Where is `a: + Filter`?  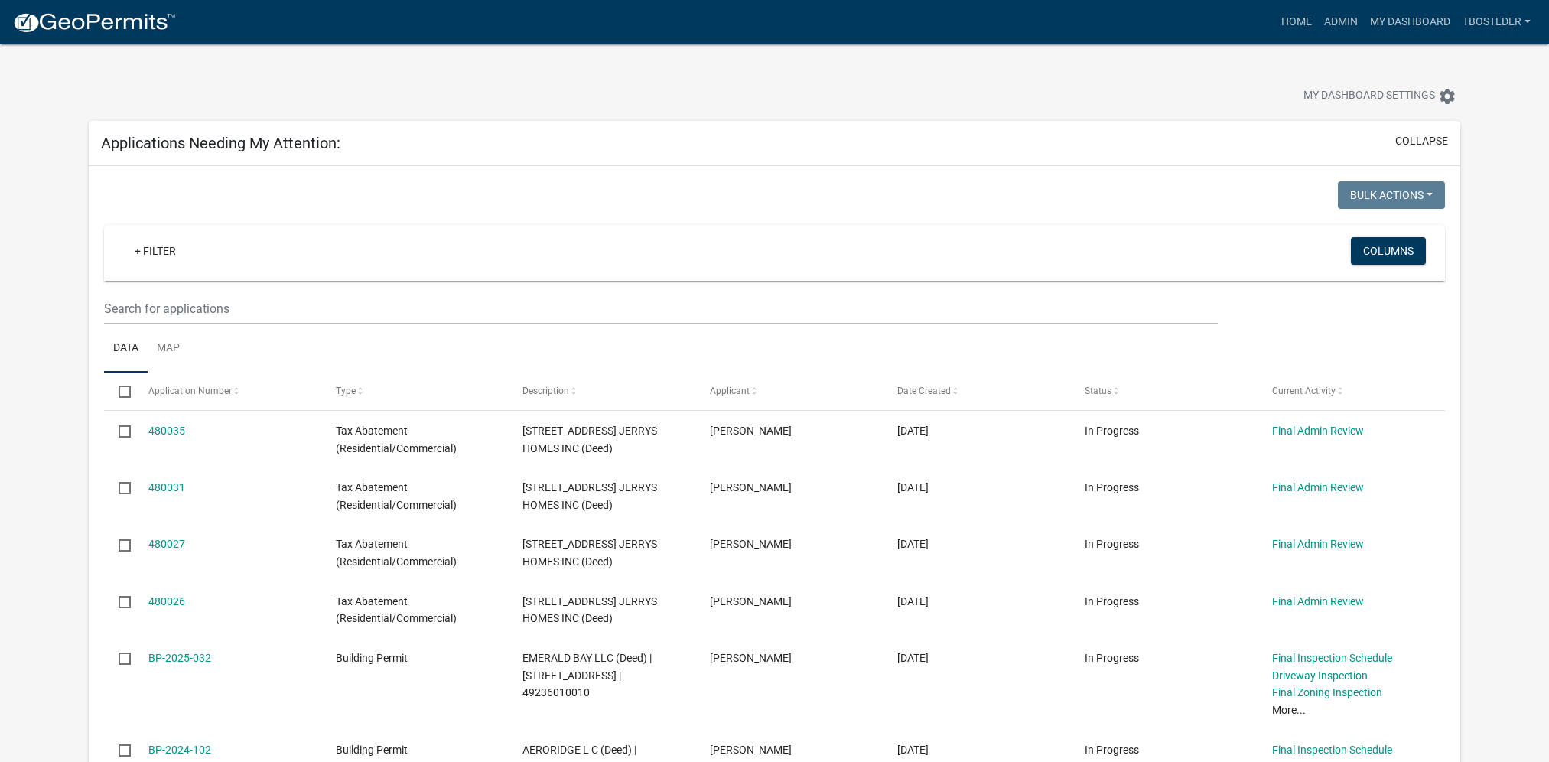
a: + Filter is located at coordinates (155, 251).